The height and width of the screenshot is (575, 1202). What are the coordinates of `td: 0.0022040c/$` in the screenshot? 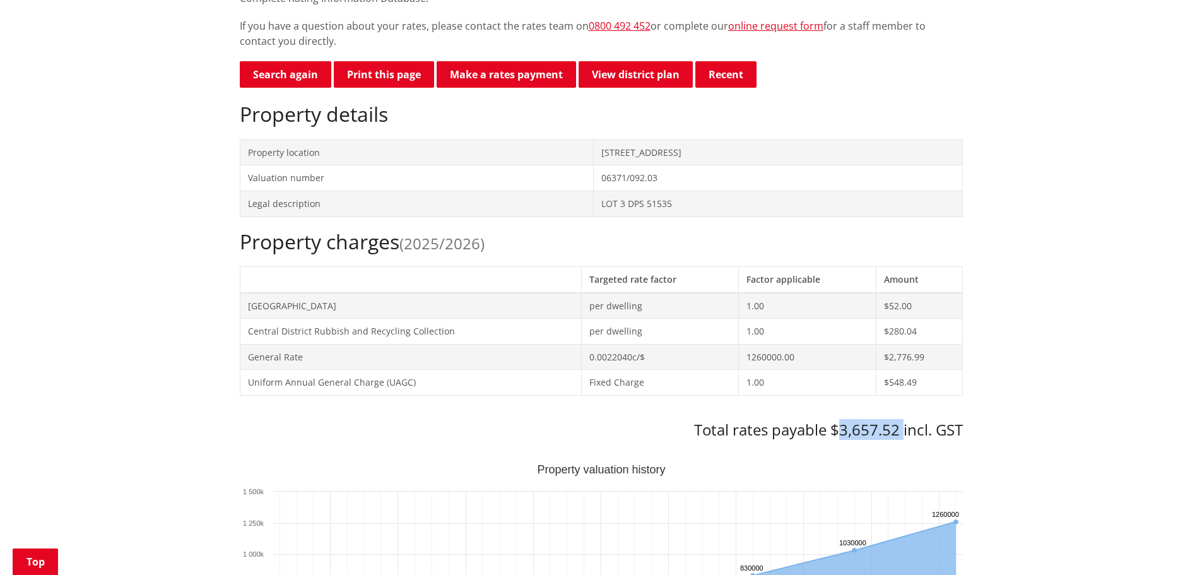 It's located at (660, 356).